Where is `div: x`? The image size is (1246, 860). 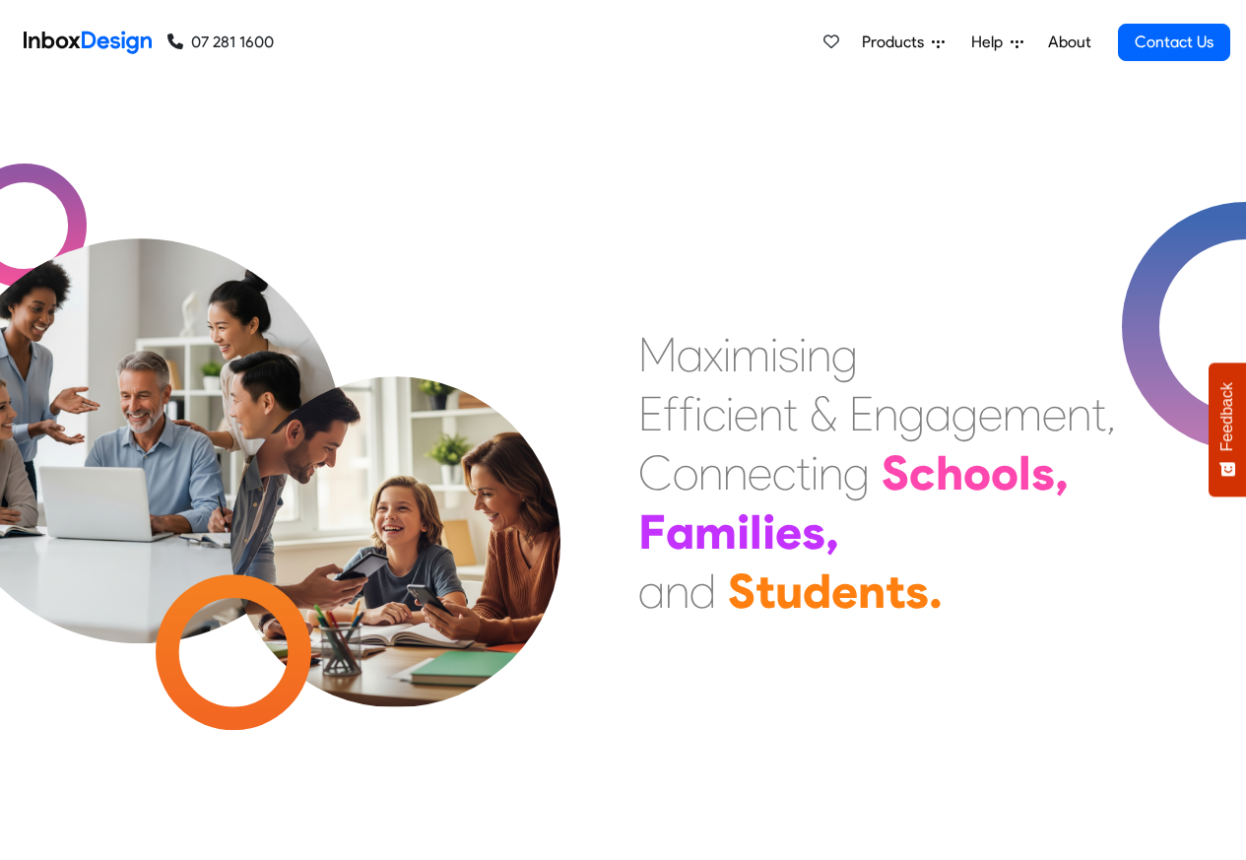 div: x is located at coordinates (713, 355).